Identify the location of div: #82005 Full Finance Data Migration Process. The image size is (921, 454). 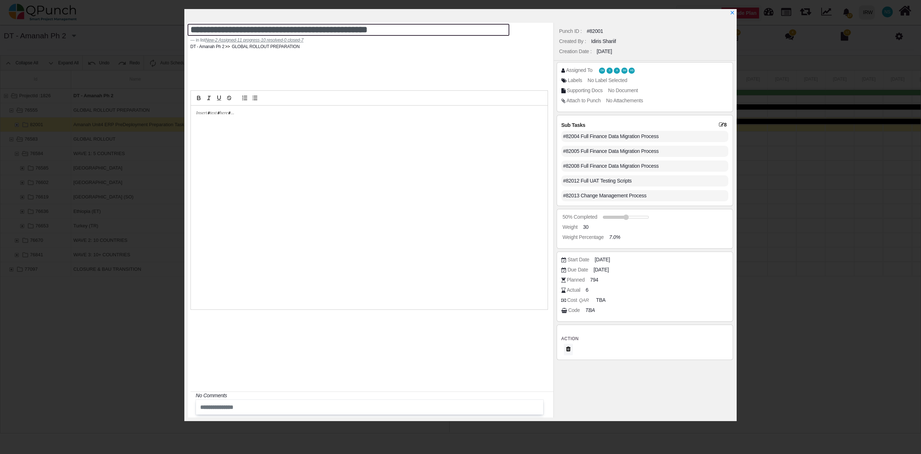
(645, 151).